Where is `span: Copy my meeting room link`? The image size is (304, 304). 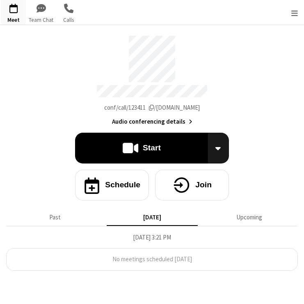 span: Copy my meeting room link is located at coordinates (152, 107).